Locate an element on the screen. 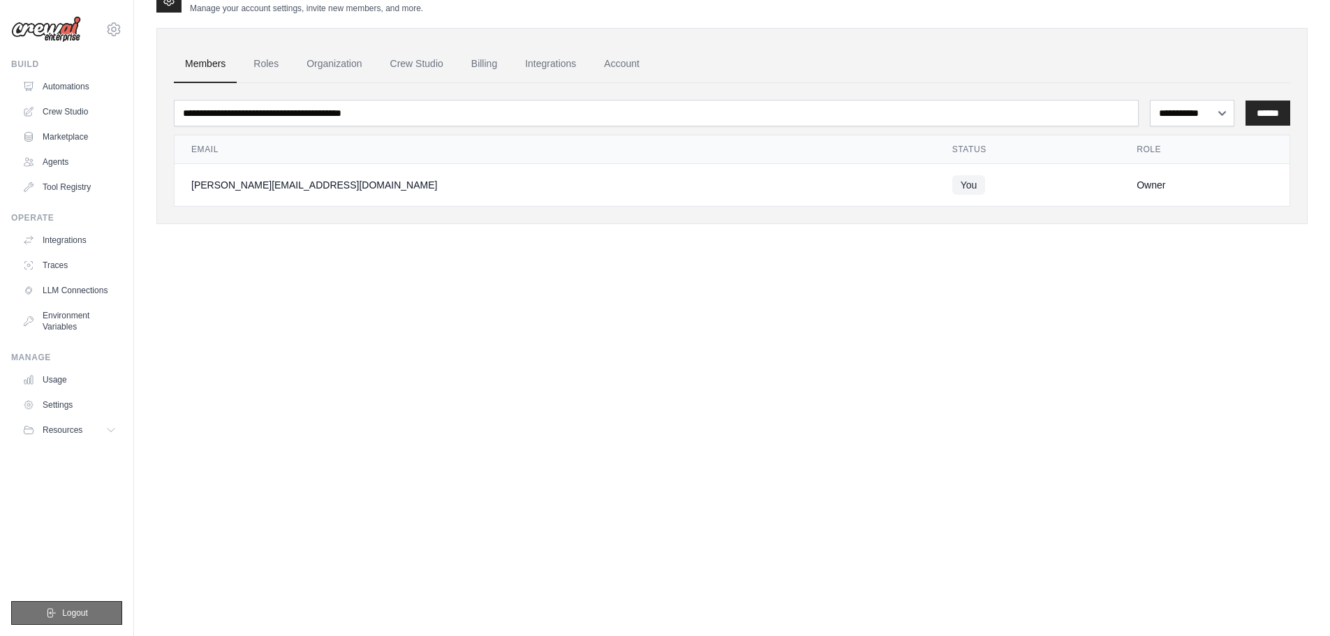 Image resolution: width=1330 pixels, height=636 pixels. a: Traces is located at coordinates (69, 265).